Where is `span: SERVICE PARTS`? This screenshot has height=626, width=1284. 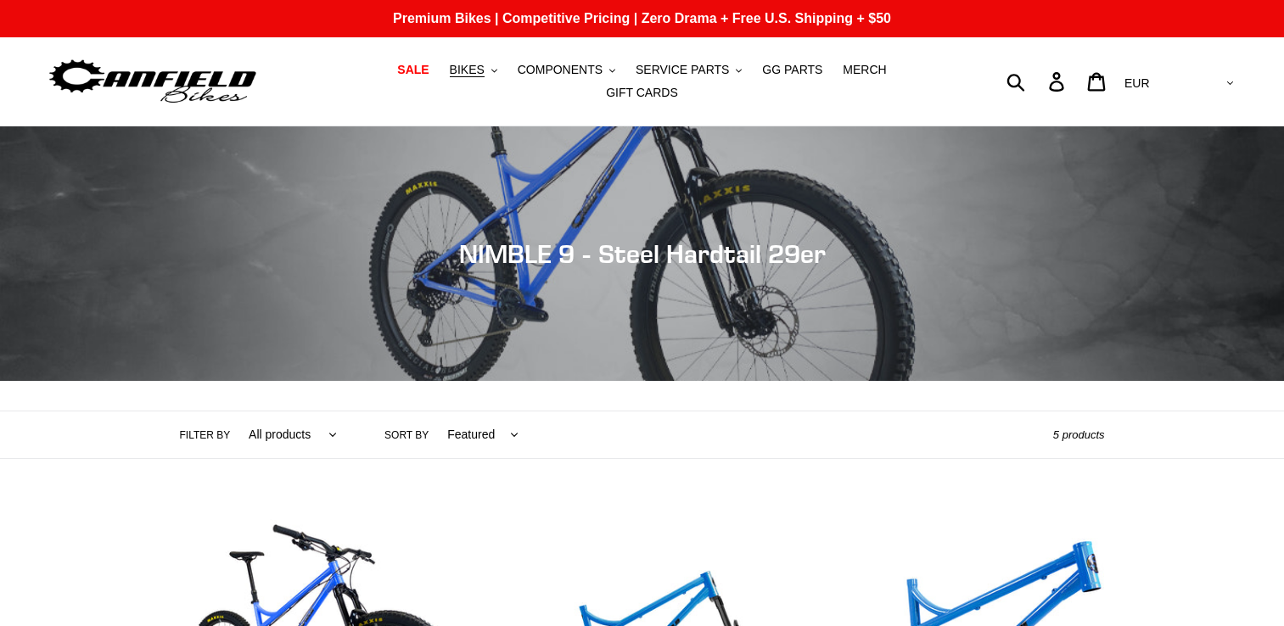 span: SERVICE PARTS is located at coordinates (682, 70).